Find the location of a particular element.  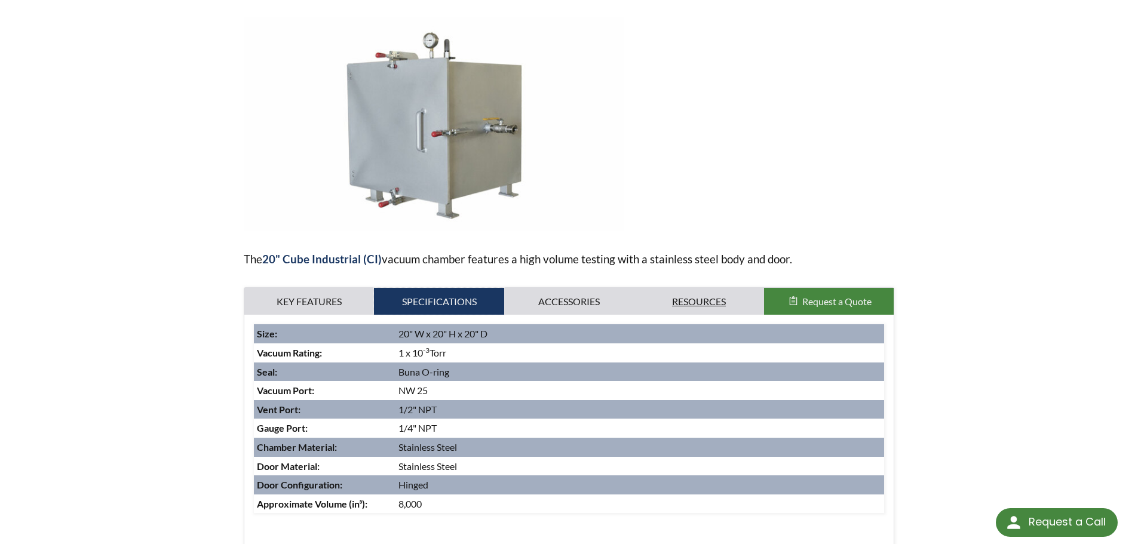

strong: 20" Cube Industrial (CI) is located at coordinates (322, 259).